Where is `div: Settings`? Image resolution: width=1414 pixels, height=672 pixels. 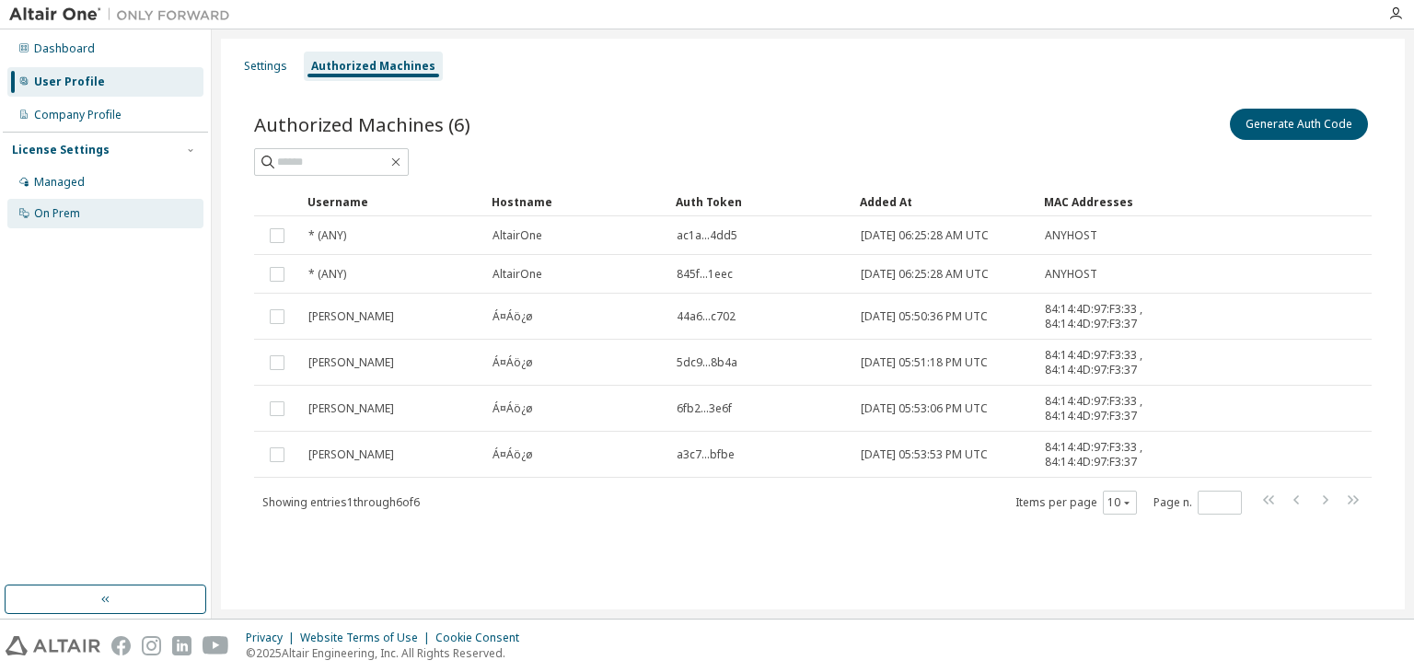 div: Settings is located at coordinates (265, 66).